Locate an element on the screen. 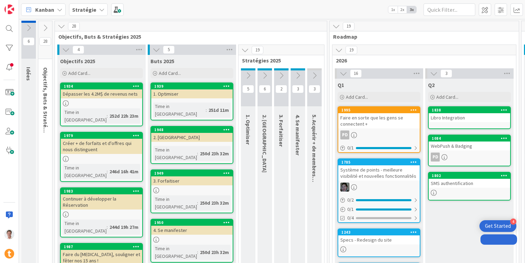 The width and height of the screenshot is (525, 263). span: 5 is located at coordinates (248, 89).